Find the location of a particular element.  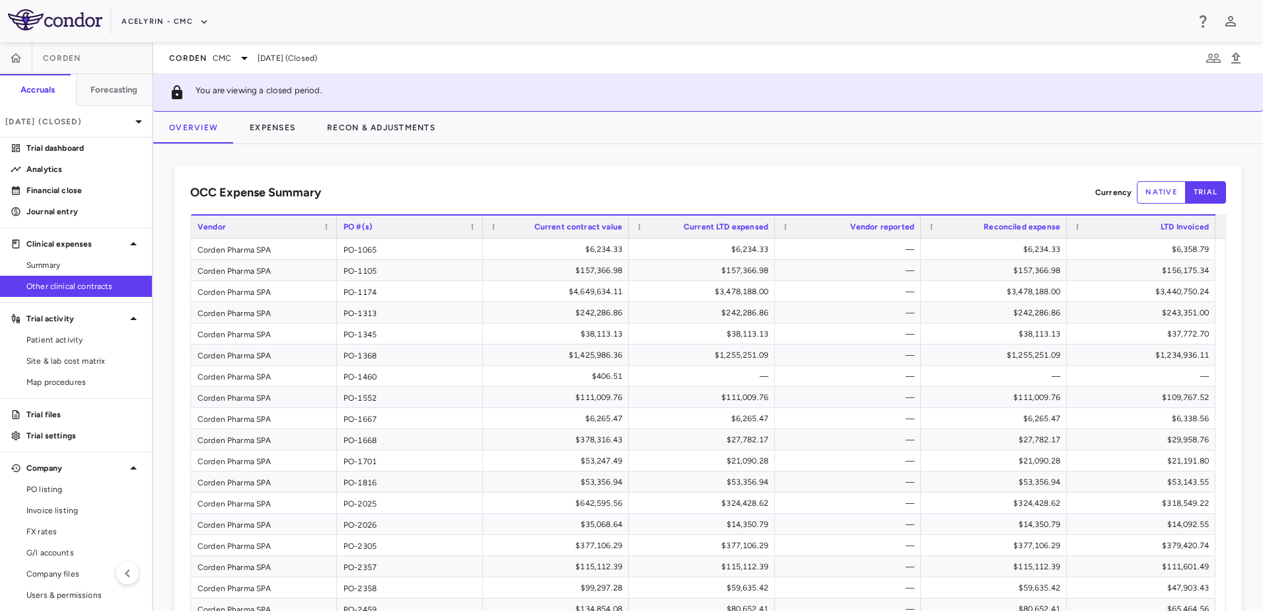

div: PO-1368 is located at coordinates (410, 354).